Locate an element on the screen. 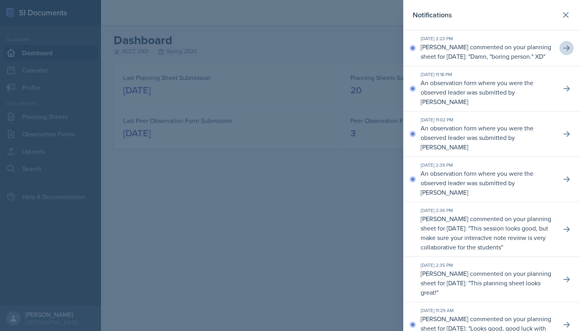 The width and height of the screenshot is (580, 331). p: Damn, "boring person." XD is located at coordinates (506, 56).